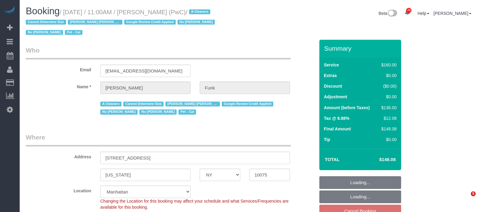 This screenshot has height=212, width=479. What do you see at coordinates (145, 71) in the screenshot?
I see `input: Email` at bounding box center [145, 71].